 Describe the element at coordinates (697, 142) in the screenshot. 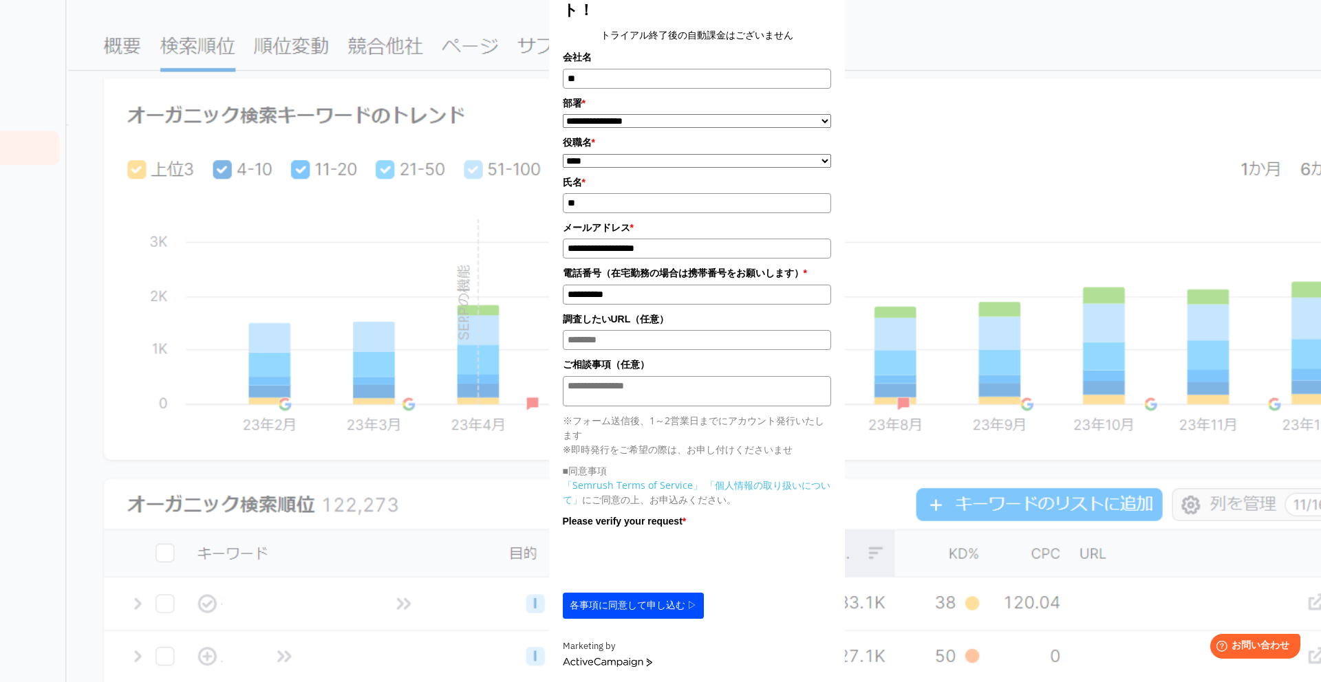

I see `label: 役職名` at that location.